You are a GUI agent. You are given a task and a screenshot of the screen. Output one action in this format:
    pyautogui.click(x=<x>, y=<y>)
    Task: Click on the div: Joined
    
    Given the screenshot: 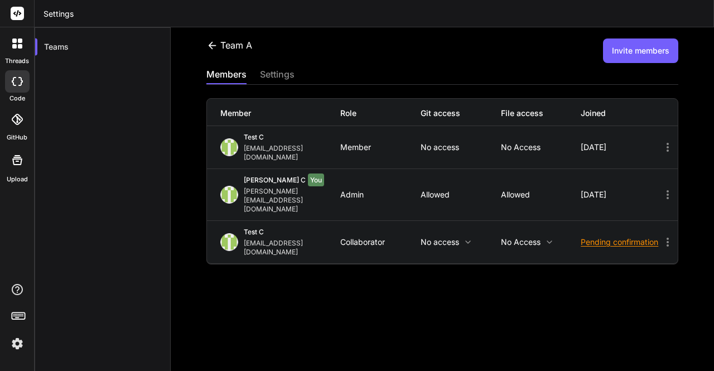 What is the action you would take?
    pyautogui.click(x=621, y=113)
    